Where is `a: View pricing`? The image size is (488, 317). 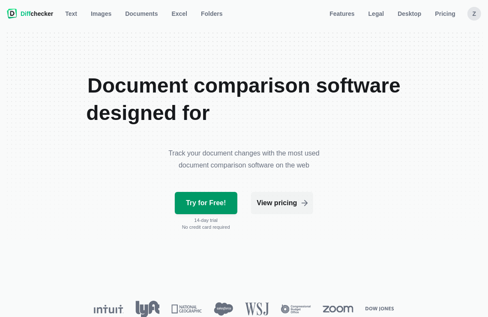
a: View pricing is located at coordinates (282, 203).